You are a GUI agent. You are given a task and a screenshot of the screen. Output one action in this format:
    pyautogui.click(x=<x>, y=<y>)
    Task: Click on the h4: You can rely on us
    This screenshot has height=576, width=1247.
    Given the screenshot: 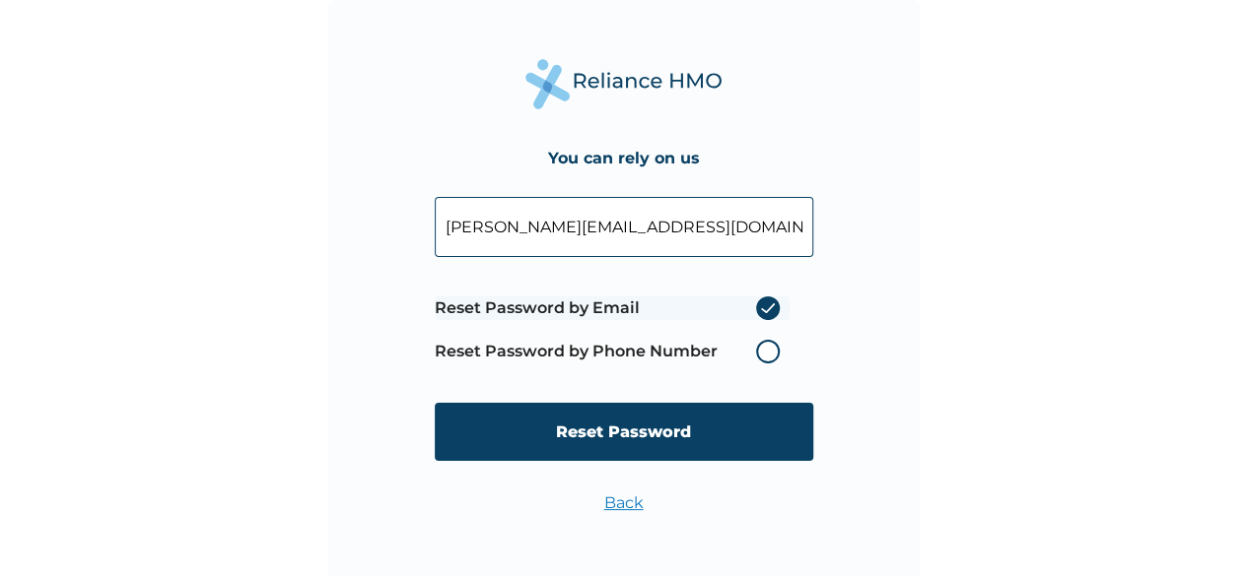 What is the action you would take?
    pyautogui.click(x=624, y=158)
    